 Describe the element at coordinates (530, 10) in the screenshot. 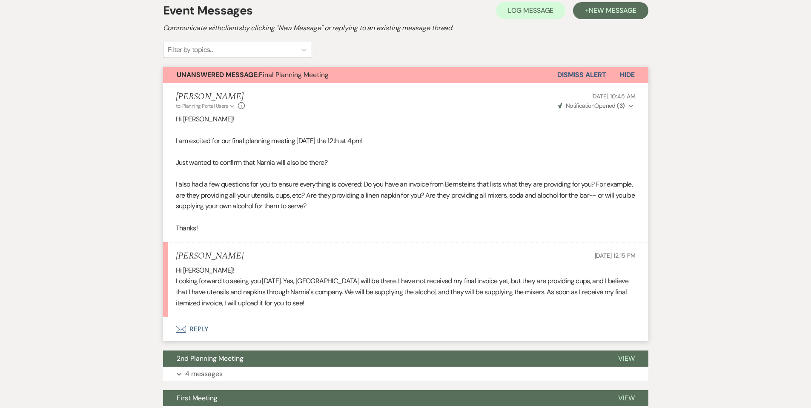

I see `span: Log Message` at that location.